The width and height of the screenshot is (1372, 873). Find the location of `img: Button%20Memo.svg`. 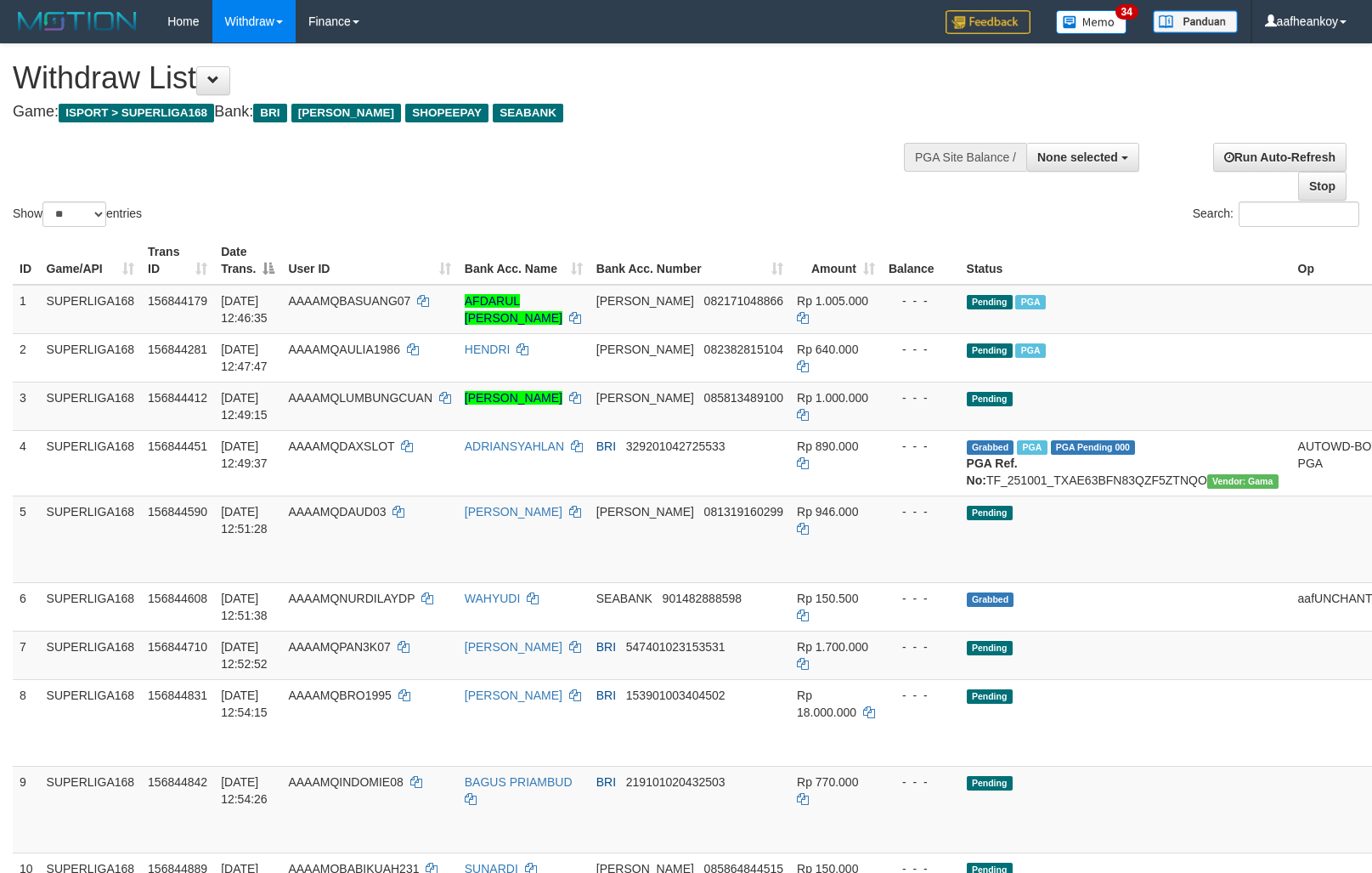

img: Button%20Memo.svg is located at coordinates (1092, 22).